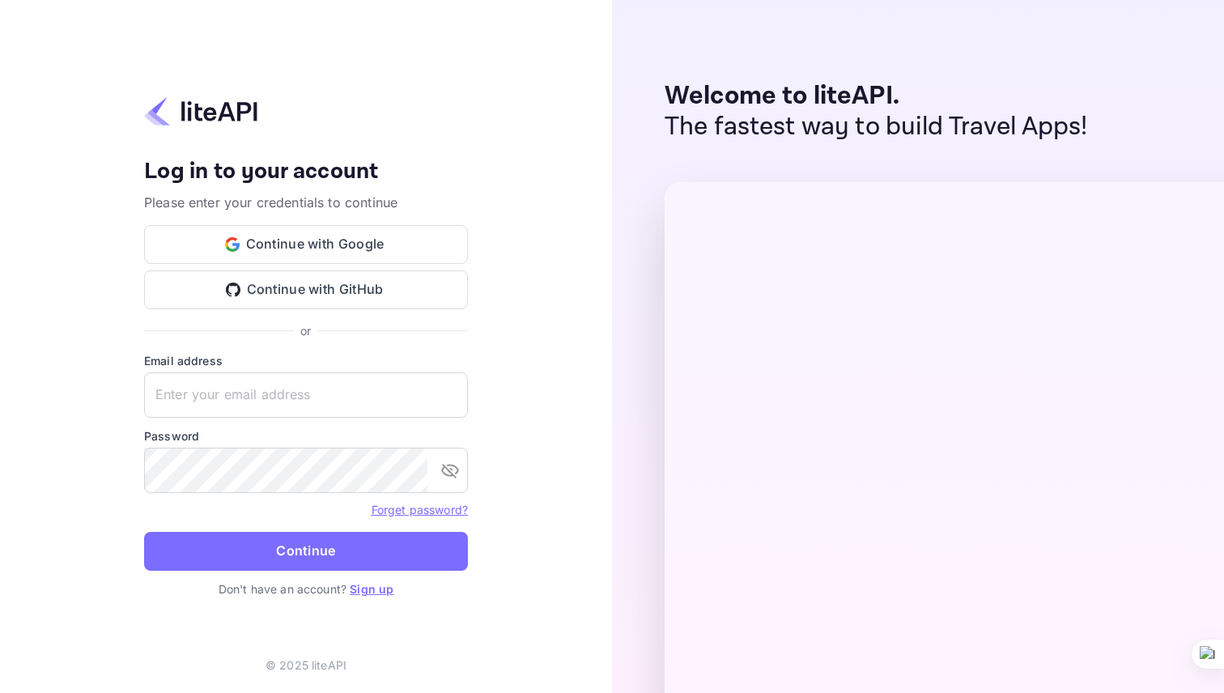 The height and width of the screenshot is (693, 1224). What do you see at coordinates (419, 509) in the screenshot?
I see `a: Forget password?` at bounding box center [419, 509].